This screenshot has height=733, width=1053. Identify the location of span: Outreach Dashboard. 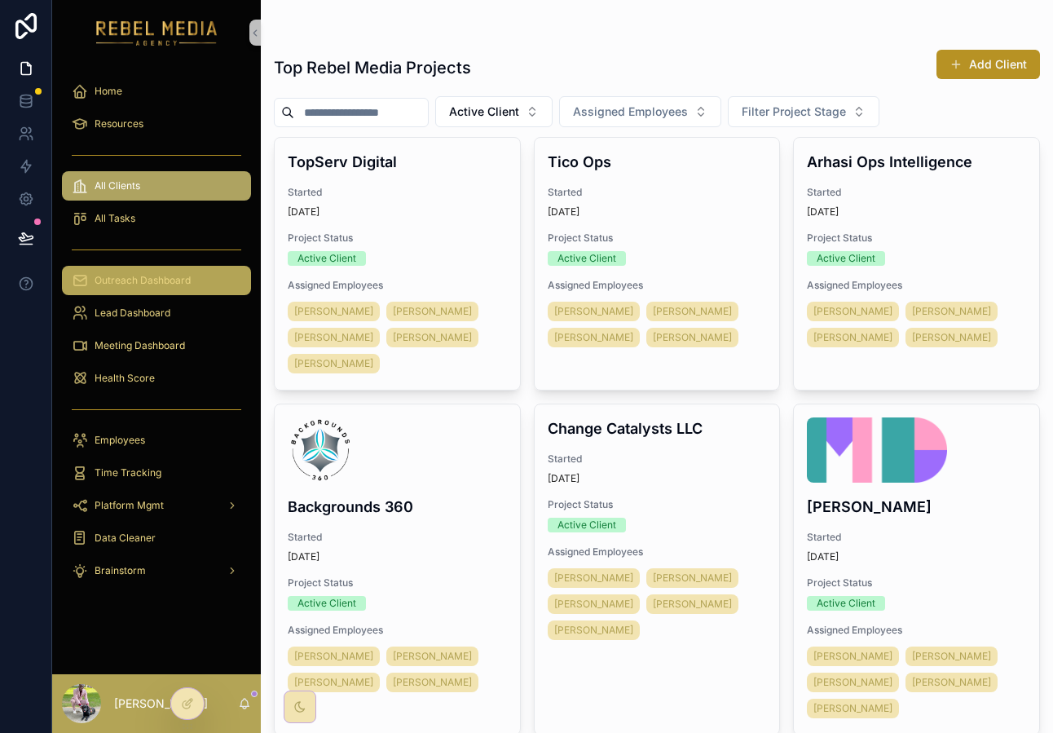
(143, 280).